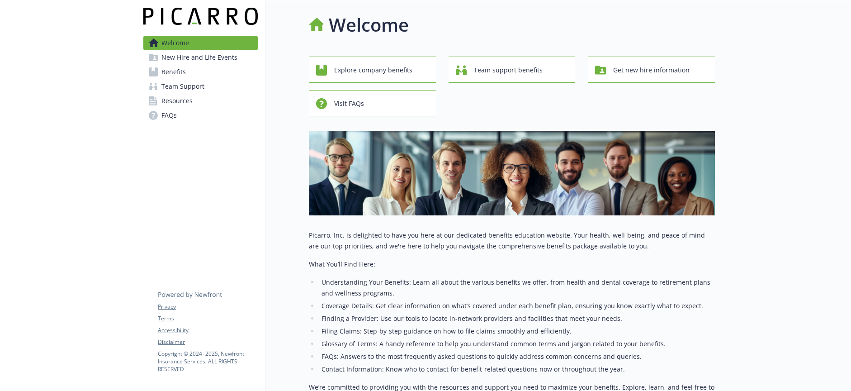  I want to click on p: Copyright © 2024 - 2025 , Newfront Insurance Services, ALL RIGHTS RESERVED, so click(208, 361).